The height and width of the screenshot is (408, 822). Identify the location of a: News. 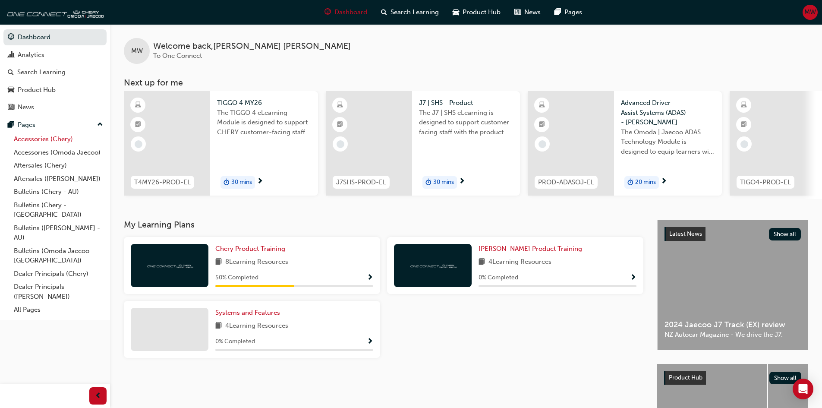
(55, 107).